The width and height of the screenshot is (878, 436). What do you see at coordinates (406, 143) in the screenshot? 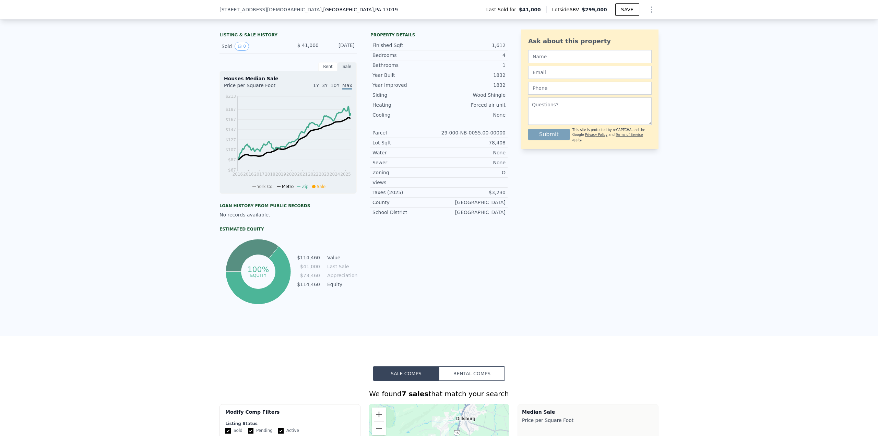
I see `div: Lot Sqft` at bounding box center [406, 143].